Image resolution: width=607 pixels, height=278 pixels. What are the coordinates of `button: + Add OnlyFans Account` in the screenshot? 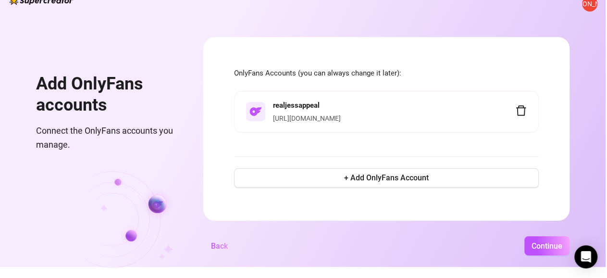 It's located at (386, 178).